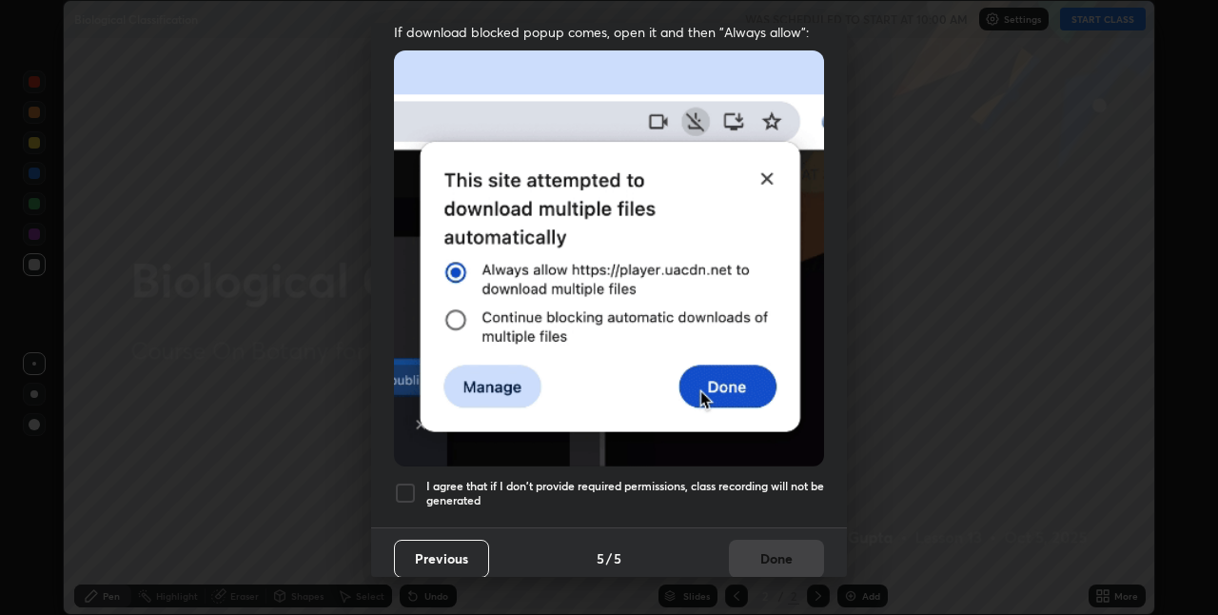  I want to click on h5: I agree that if I don't provide required permissions, class recording will not be generated, so click(625, 493).